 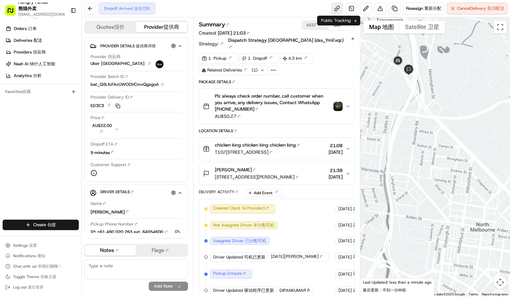 I want to click on span: AU$22.00, so click(x=102, y=128).